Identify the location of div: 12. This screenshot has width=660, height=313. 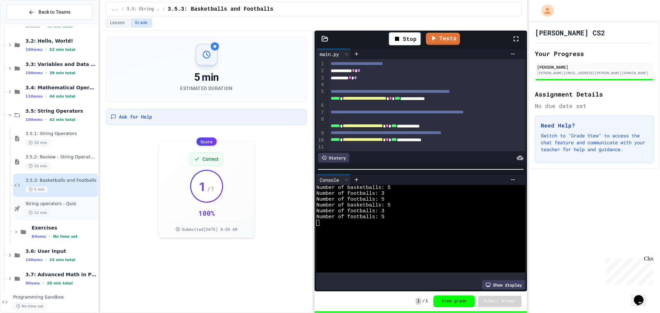
(320, 154).